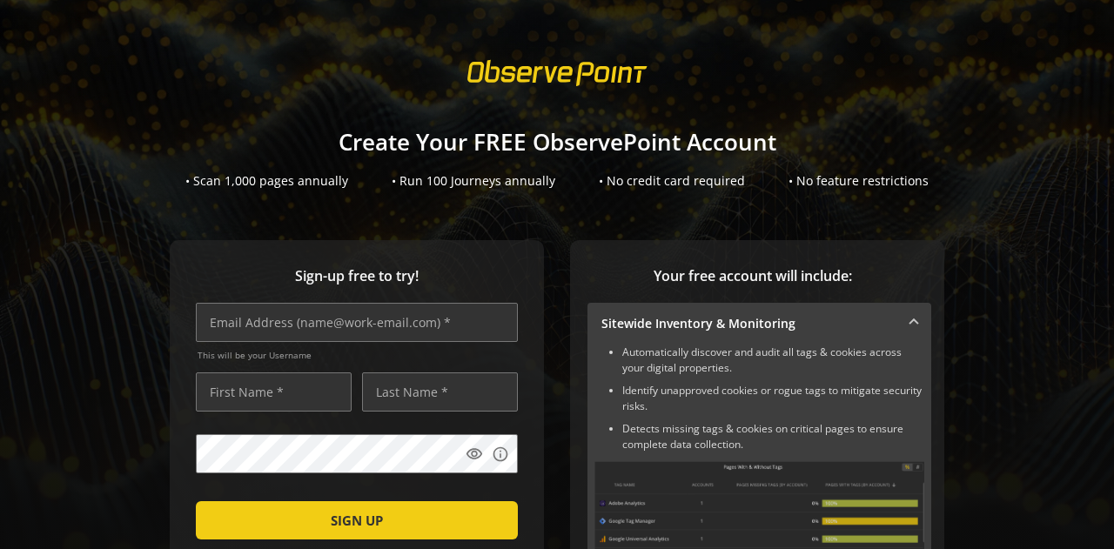  Describe the element at coordinates (474, 181) in the screenshot. I see `div: • Run 100 Journeys annually` at that location.